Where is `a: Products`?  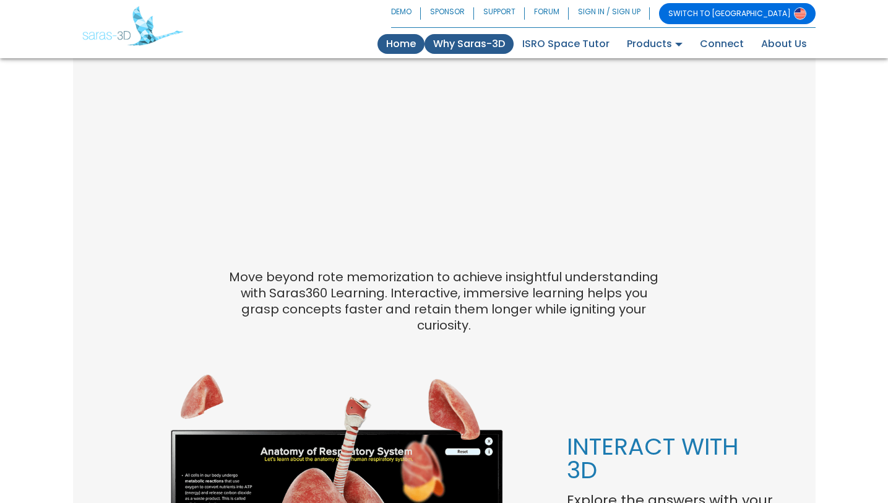
a: Products is located at coordinates (655, 44).